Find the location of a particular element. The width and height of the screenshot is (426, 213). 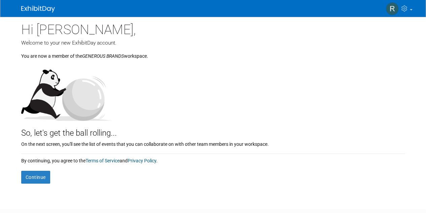

div: You are now a member of the workspace. is located at coordinates (213, 53).